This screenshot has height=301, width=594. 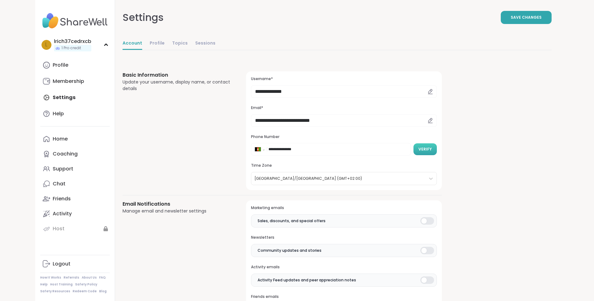 I want to click on a: Activity, so click(x=75, y=214).